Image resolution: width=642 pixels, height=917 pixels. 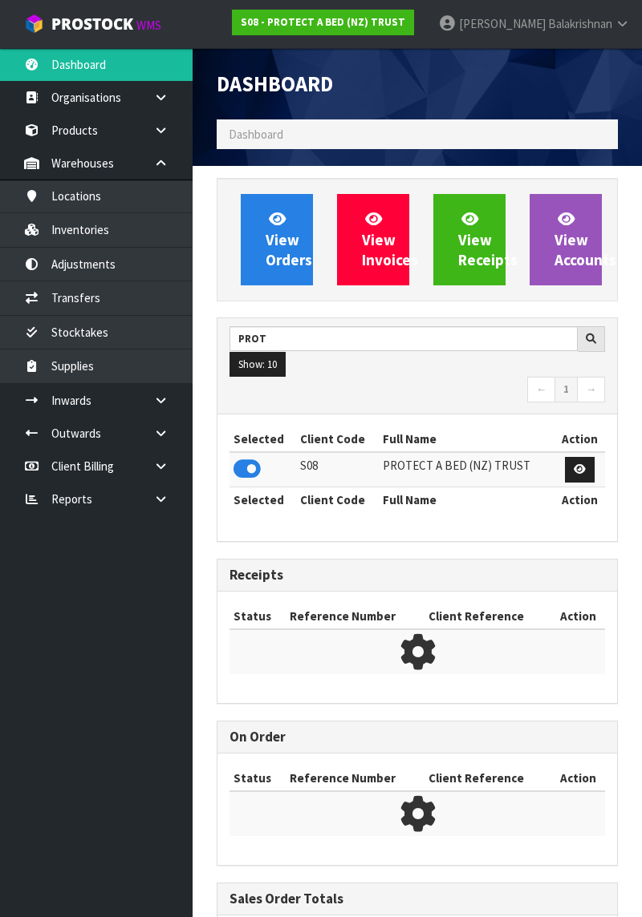 What do you see at coordinates (469, 240) in the screenshot?
I see `a: ViewReceipts` at bounding box center [469, 240].